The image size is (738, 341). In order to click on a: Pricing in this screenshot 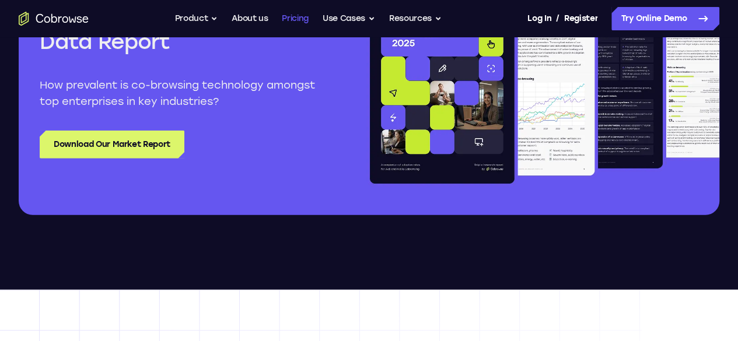, I will do `click(295, 19)`.